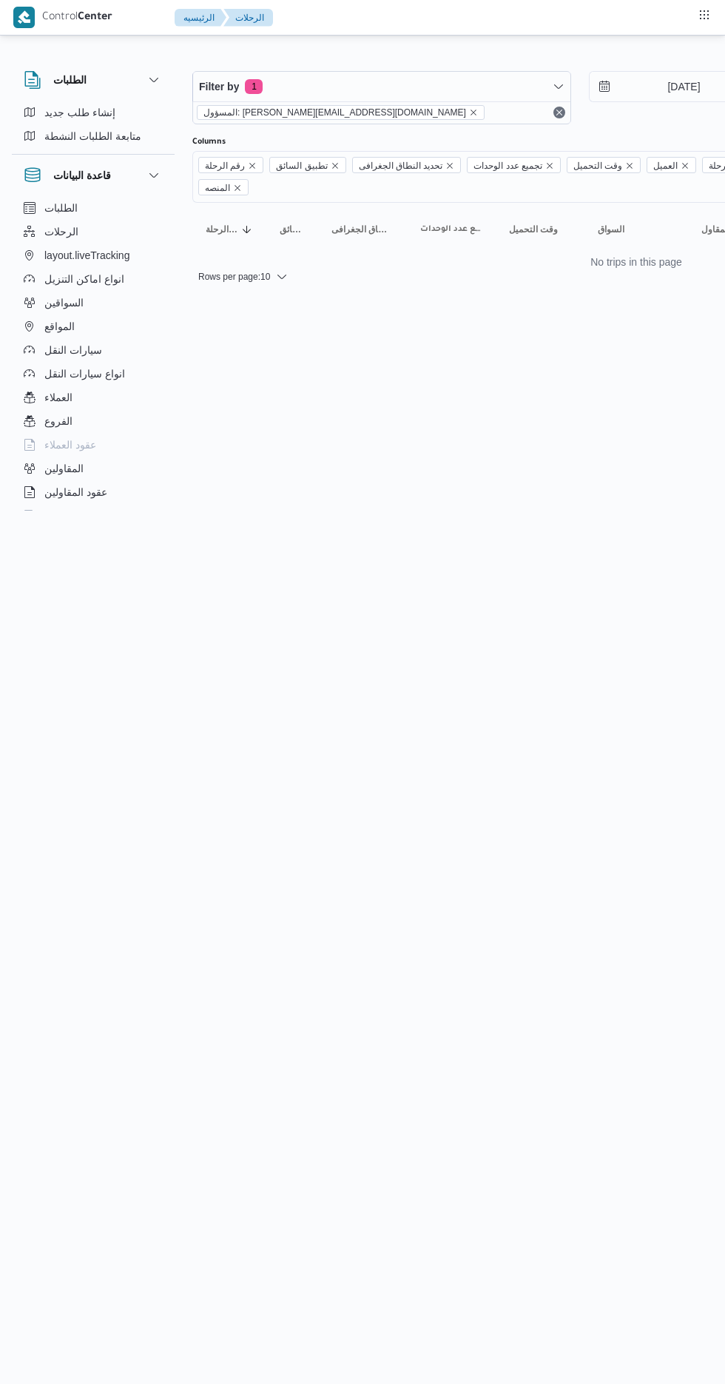  Describe the element at coordinates (335, 166) in the screenshot. I see `button: Remove تطبيق السائق from selection in this group` at that location.